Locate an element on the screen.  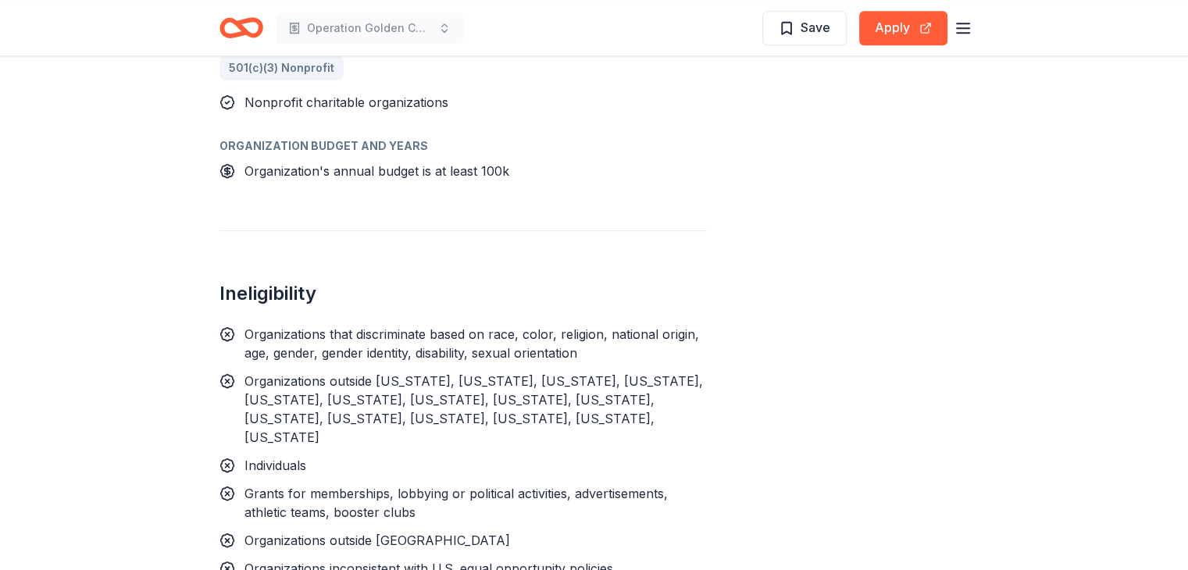
span: Operation Golden Christmas is located at coordinates (370, 28).